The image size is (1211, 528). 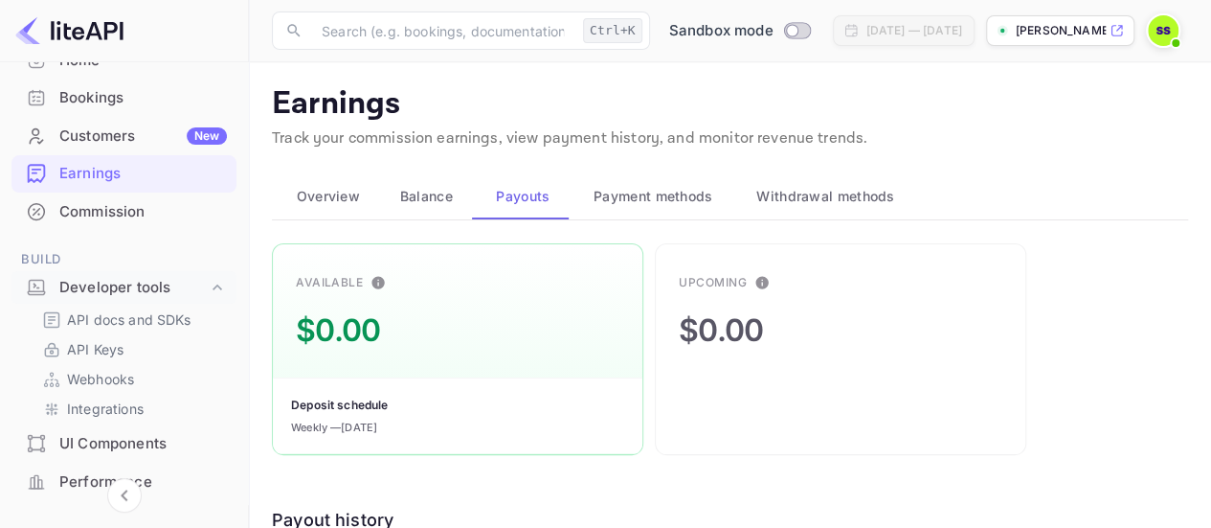 What do you see at coordinates (1163, 31) in the screenshot?
I see `img: samuel simkin` at bounding box center [1163, 31].